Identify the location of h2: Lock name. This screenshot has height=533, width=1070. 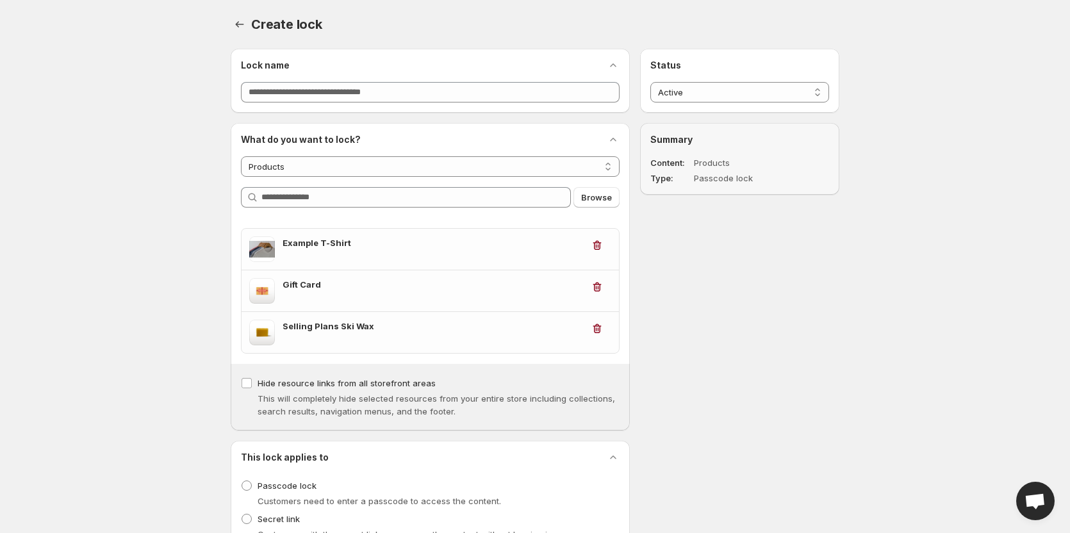
(265, 65).